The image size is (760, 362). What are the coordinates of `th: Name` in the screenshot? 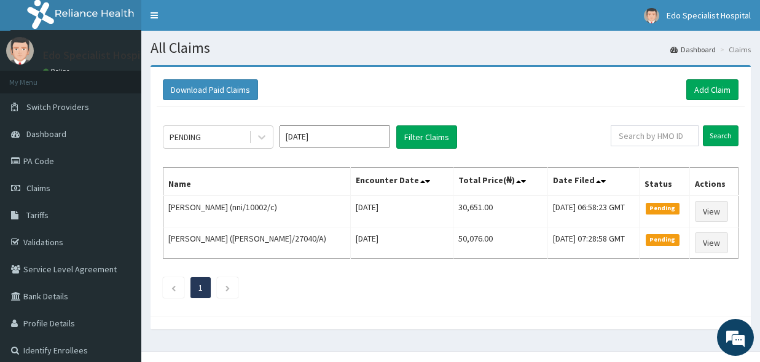 It's located at (257, 182).